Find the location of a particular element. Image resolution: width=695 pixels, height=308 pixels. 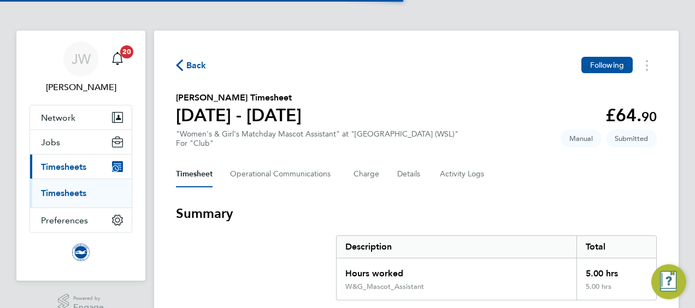

button: Engage Resource Center is located at coordinates (669, 282).